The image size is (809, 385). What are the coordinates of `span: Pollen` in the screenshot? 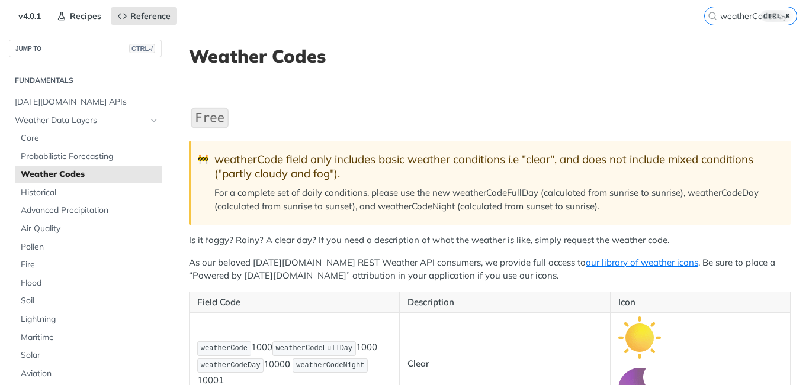 It's located at (89, 247).